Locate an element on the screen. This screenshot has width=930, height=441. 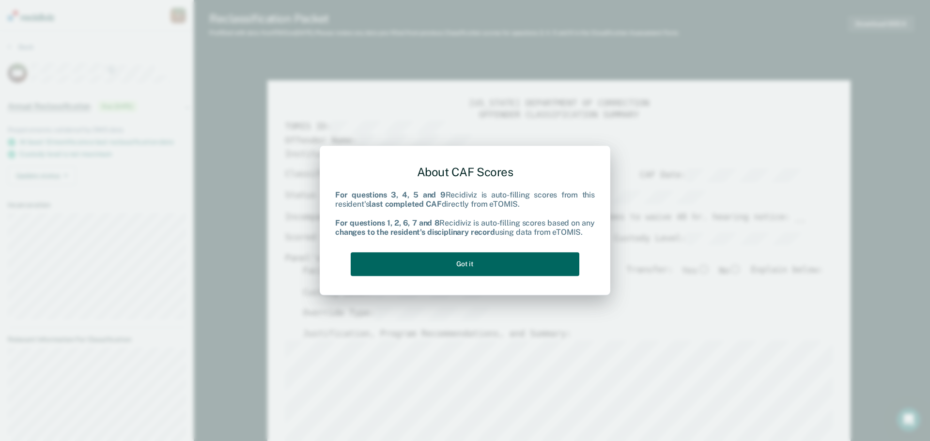
button: Got it is located at coordinates (465, 264).